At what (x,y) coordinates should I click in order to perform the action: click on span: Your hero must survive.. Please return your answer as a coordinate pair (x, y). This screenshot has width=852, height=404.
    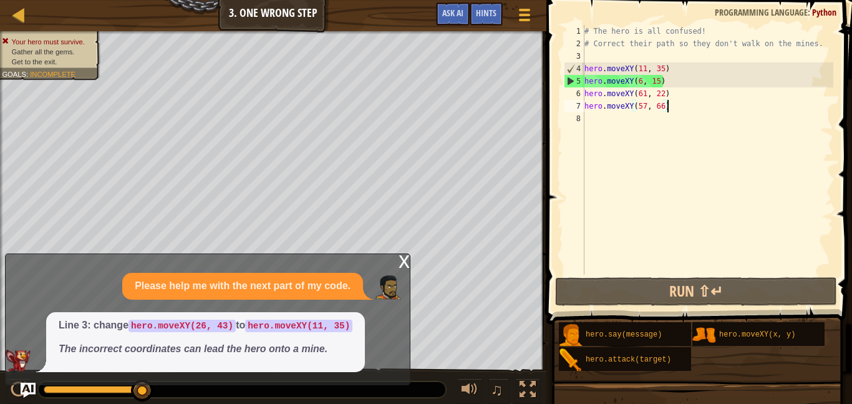
    Looking at the image, I should click on (48, 41).